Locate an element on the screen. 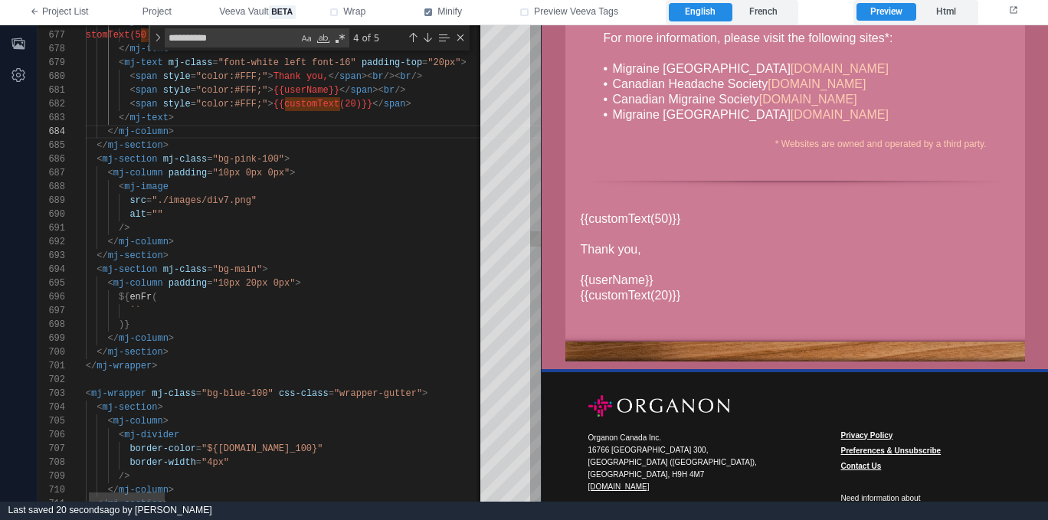 The height and width of the screenshot is (520, 1048). span: mj-column is located at coordinates (138, 173).